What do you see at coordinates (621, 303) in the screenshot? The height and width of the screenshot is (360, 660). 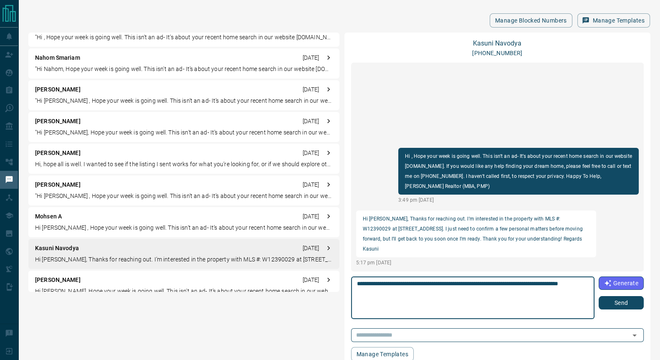 I see `button: Send` at bounding box center [621, 303].